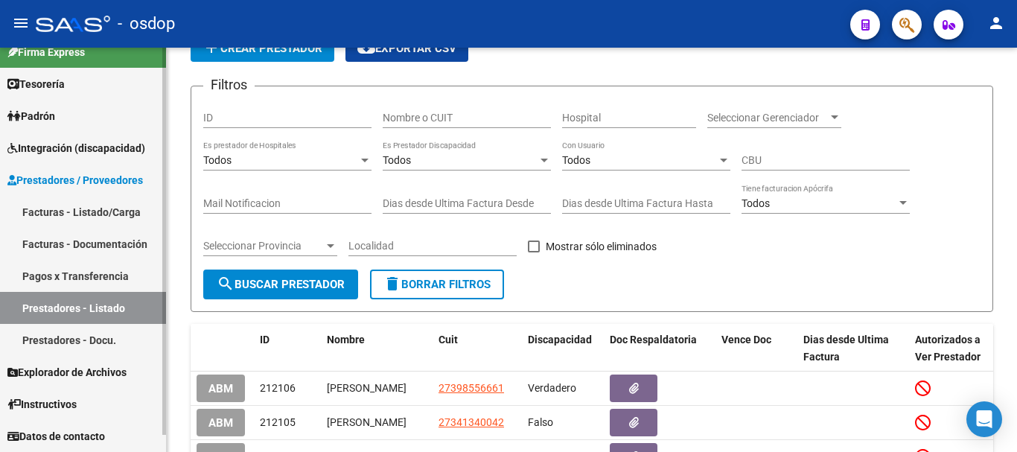 This screenshot has height=452, width=1017. Describe the element at coordinates (56, 436) in the screenshot. I see `span: Datos de contacto` at that location.